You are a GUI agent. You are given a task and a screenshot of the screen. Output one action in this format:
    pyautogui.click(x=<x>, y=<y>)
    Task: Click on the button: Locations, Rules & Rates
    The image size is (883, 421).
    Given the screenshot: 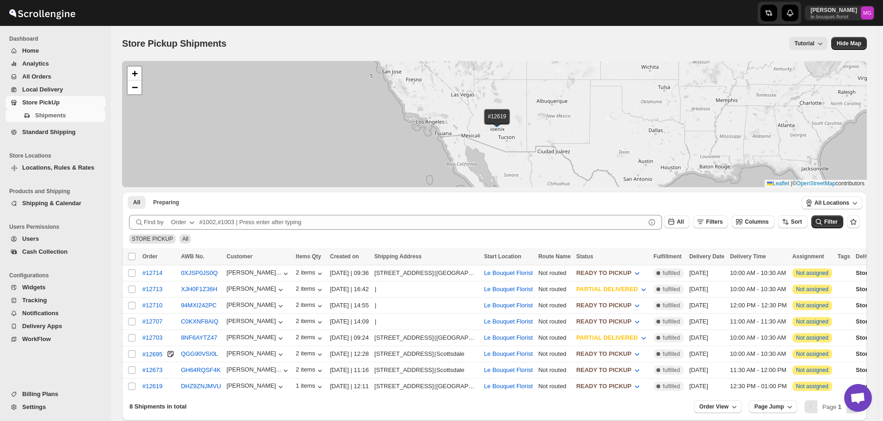 What is the action you would take?
    pyautogui.click(x=55, y=168)
    